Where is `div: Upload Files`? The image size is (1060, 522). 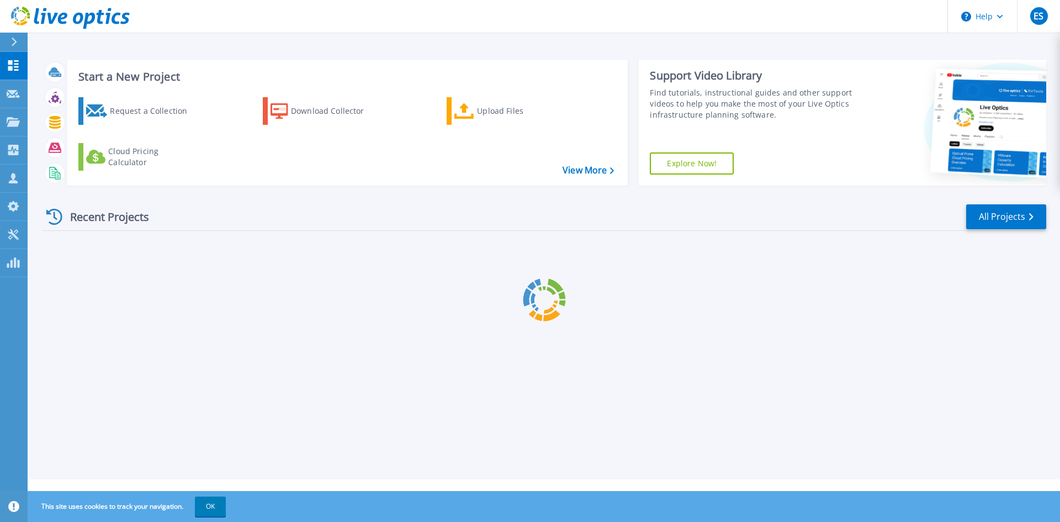 div: Upload Files is located at coordinates (521, 111).